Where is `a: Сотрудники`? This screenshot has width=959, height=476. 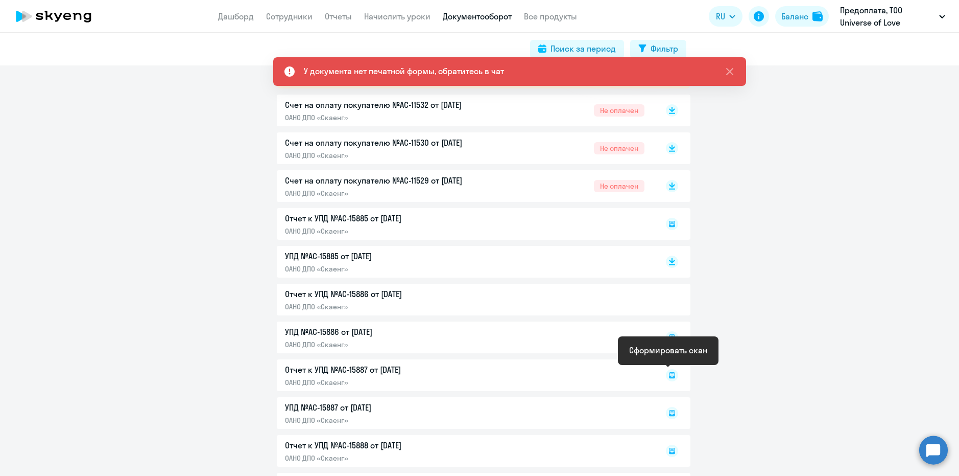 a: Сотрудники is located at coordinates (289, 16).